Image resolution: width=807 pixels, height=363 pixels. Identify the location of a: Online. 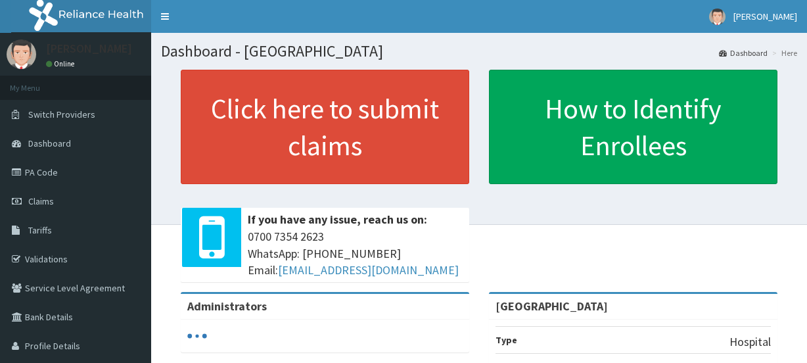
(62, 64).